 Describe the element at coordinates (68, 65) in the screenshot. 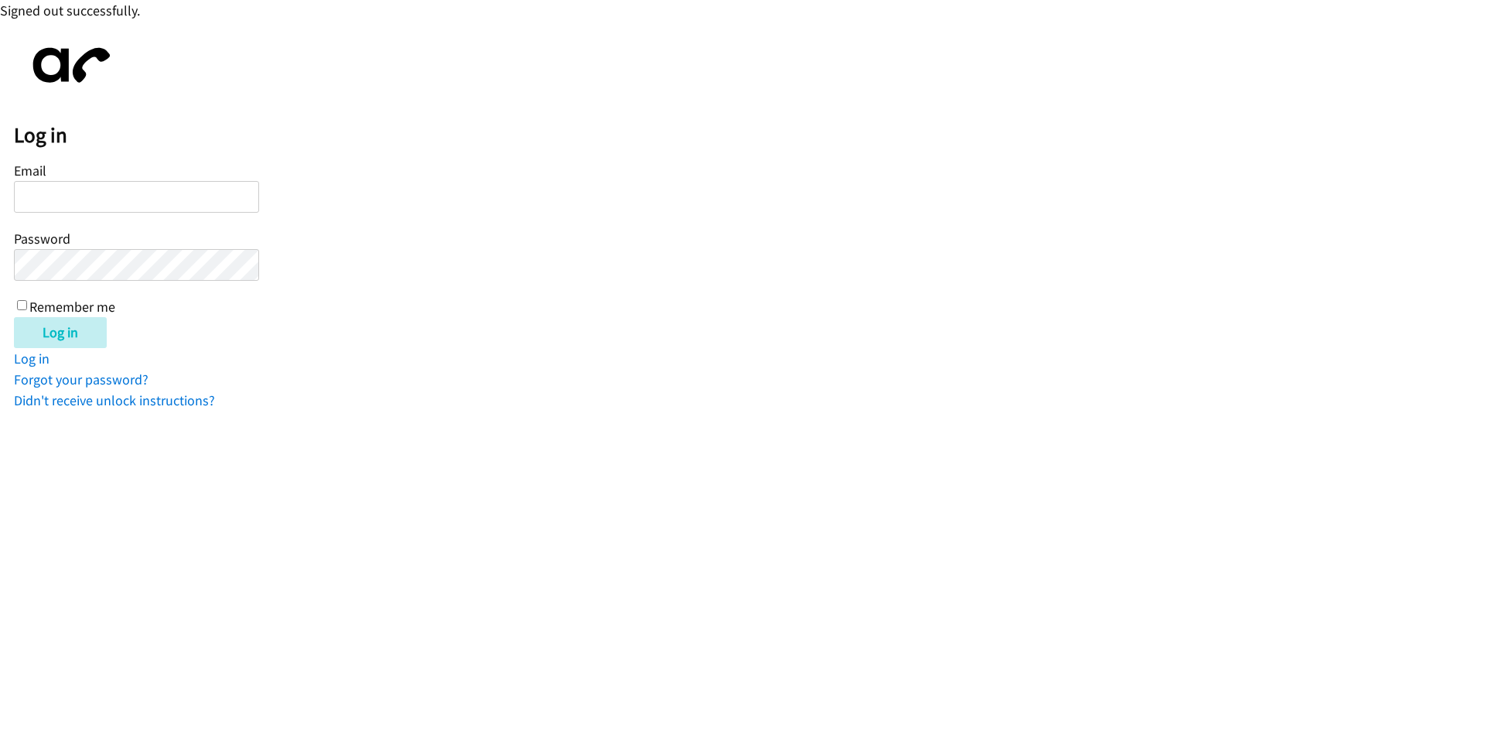

I see `img: aphone-8a226864a2ddd6a5e75d1ebefc011f4aa8f32683c2d82f3fb0802fe031f96514.svg` at that location.